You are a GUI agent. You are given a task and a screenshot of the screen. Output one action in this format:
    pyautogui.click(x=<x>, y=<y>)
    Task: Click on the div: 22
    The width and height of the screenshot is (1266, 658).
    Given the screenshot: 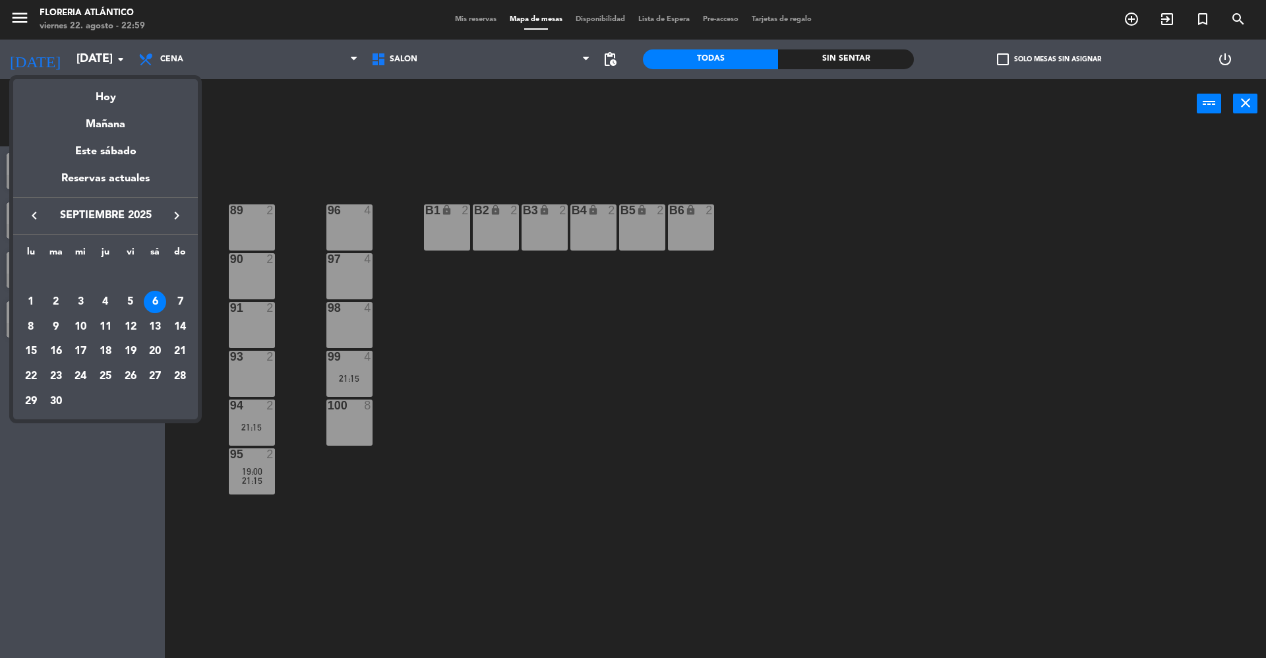 What is the action you would take?
    pyautogui.click(x=31, y=377)
    